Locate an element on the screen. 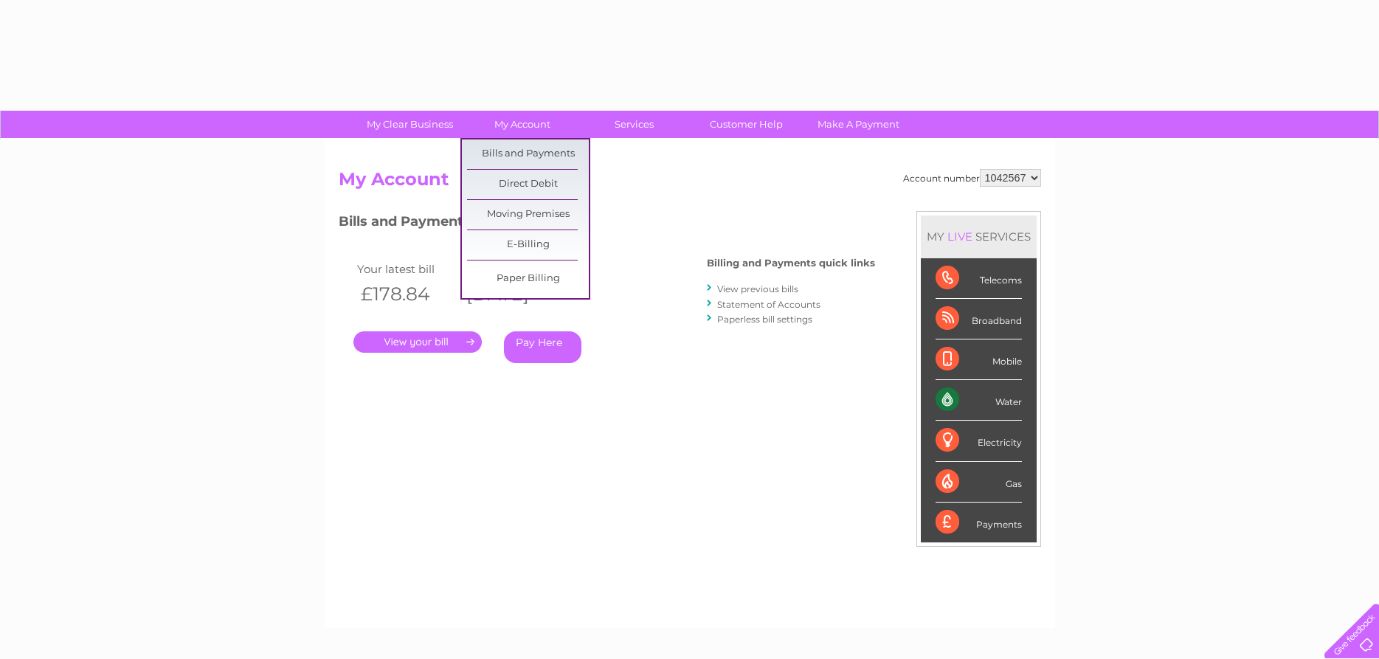  div: Mobile is located at coordinates (978, 359).